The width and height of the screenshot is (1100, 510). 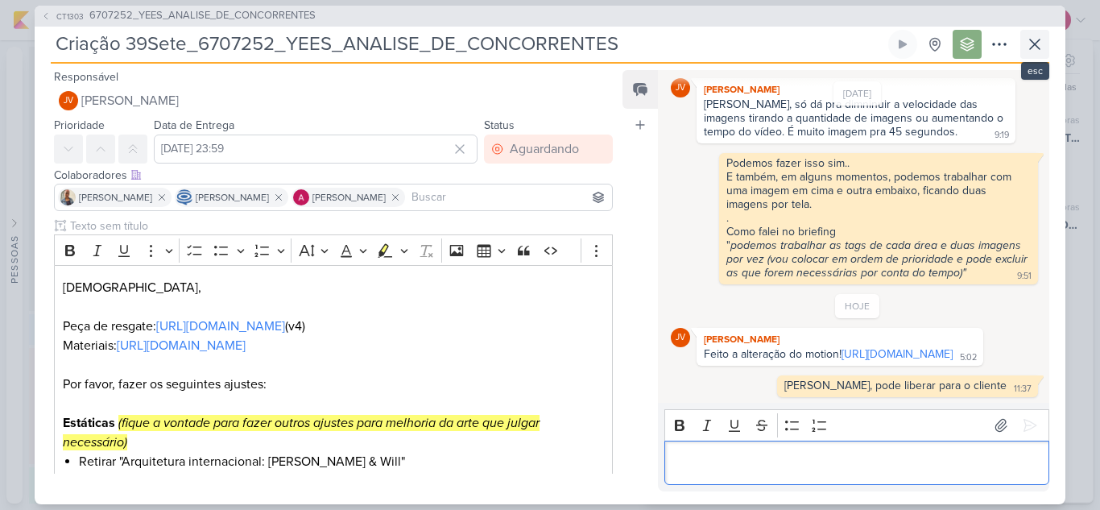 What do you see at coordinates (828, 353) in the screenshot?
I see `div: Feito a alteração do motion!` at bounding box center [828, 353].